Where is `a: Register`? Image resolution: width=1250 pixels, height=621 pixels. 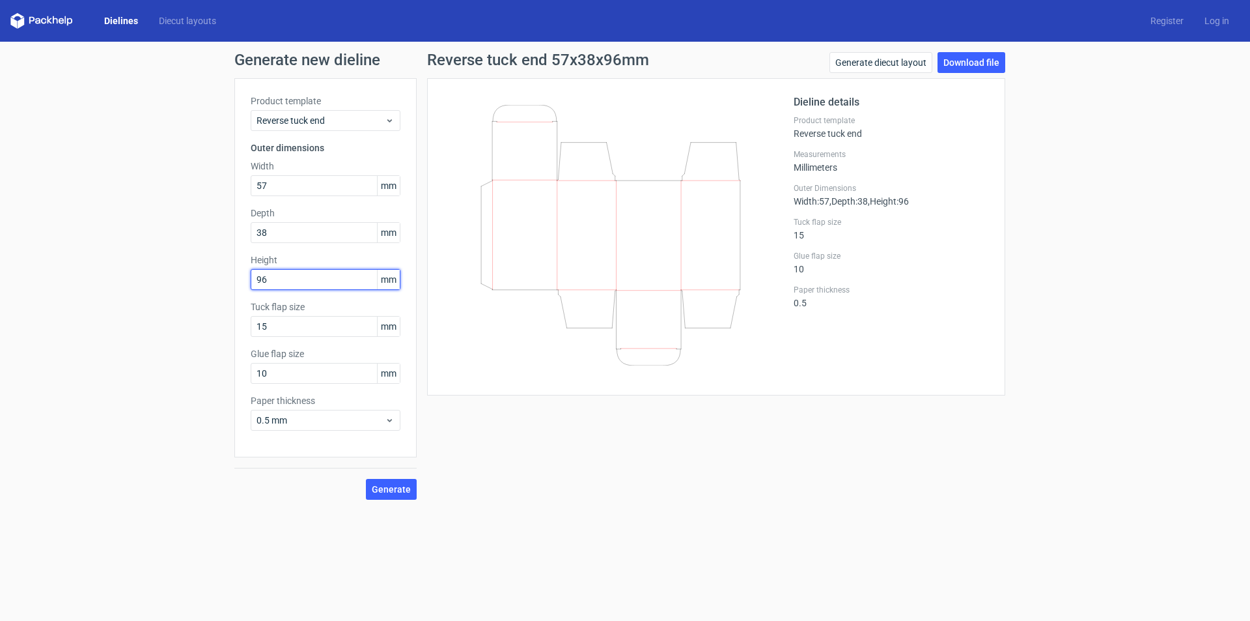 a: Register is located at coordinates (1167, 21).